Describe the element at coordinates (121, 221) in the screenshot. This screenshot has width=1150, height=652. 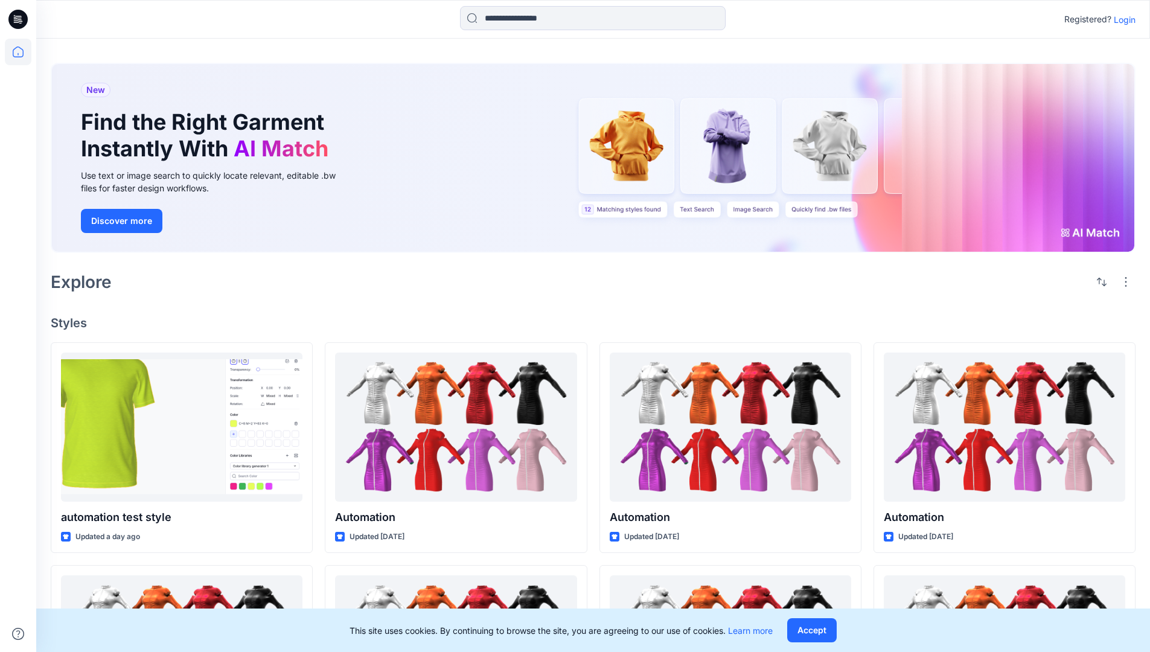
I see `button: Discover more` at that location.